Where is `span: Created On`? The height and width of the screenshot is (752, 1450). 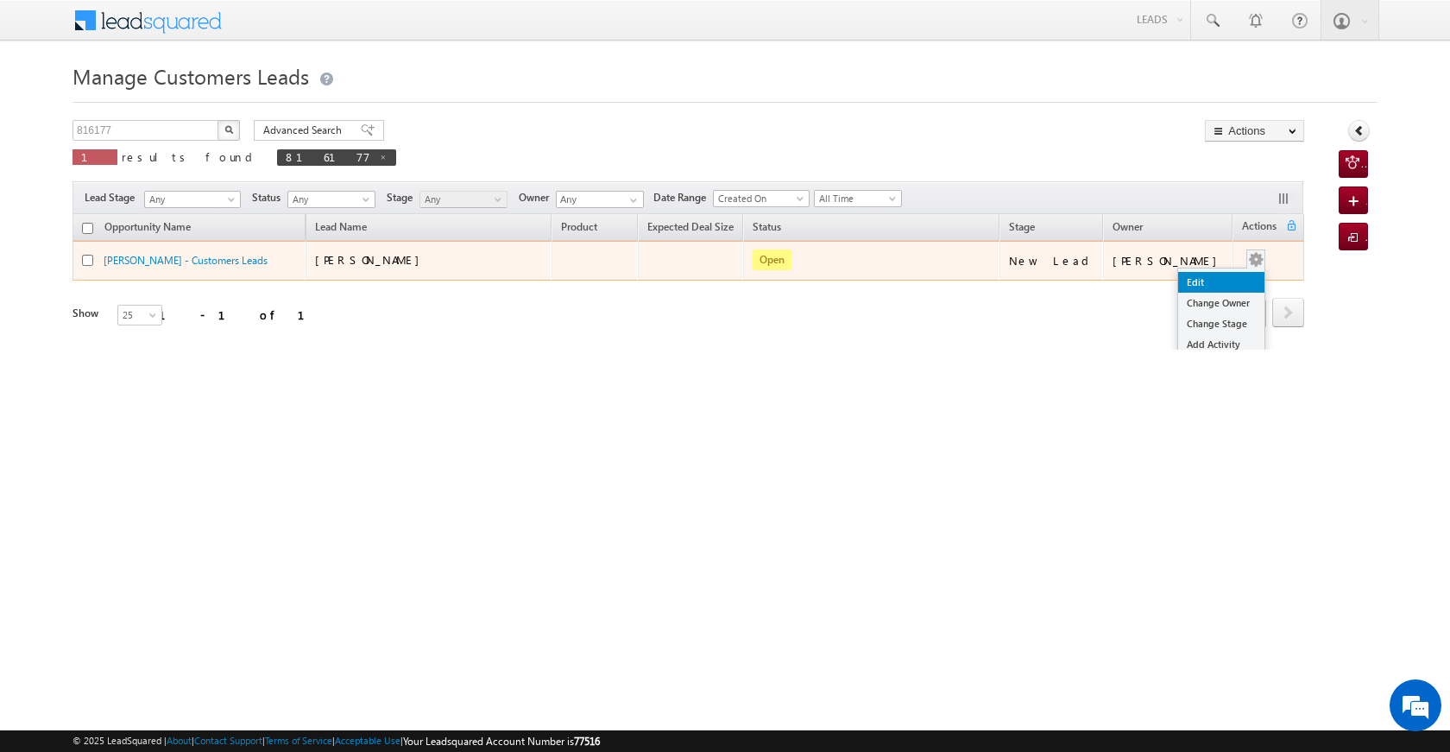 span: Created On is located at coordinates (759, 199).